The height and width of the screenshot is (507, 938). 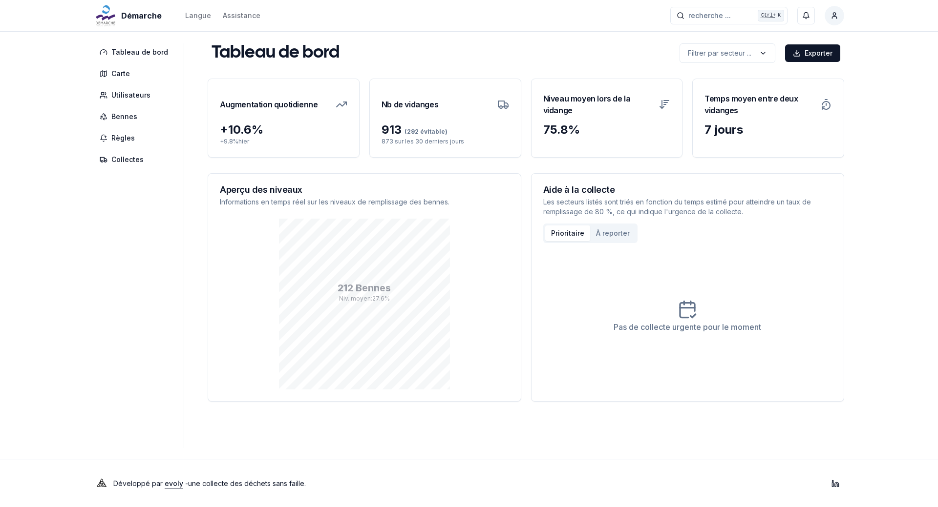 What do you see at coordinates (688, 190) in the screenshot?
I see `h3: Aide à la collecte` at bounding box center [688, 190].